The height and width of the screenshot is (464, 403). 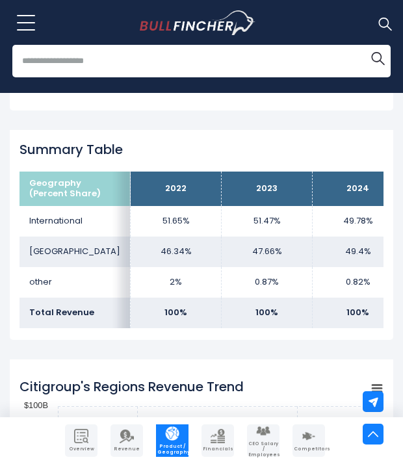 What do you see at coordinates (172, 441) in the screenshot?
I see `a: Company Product/Geography` at bounding box center [172, 441].